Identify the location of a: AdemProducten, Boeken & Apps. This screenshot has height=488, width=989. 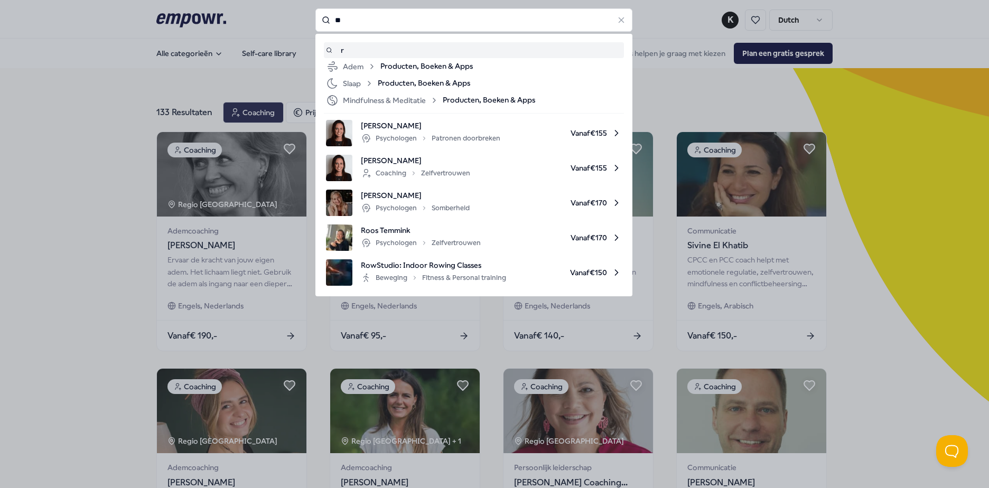
(474, 67).